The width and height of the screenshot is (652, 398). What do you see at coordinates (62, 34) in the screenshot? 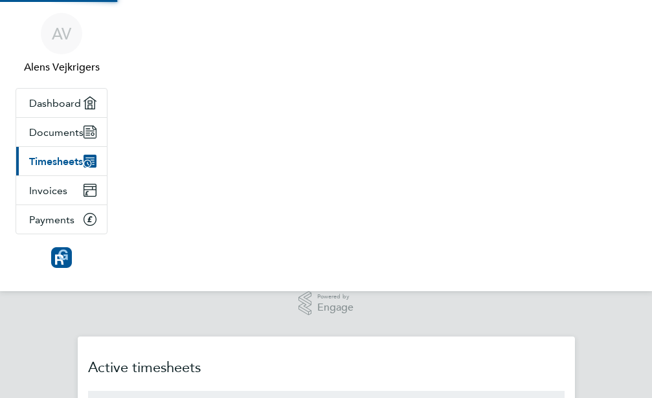
I see `span: AV` at bounding box center [62, 34].